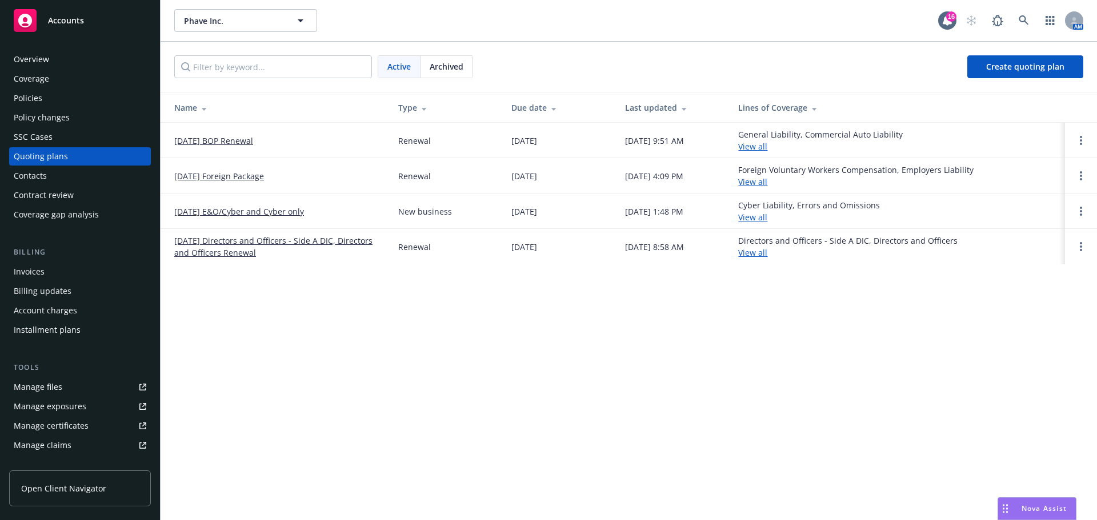 This screenshot has height=520, width=1097. Describe the element at coordinates (809, 211) in the screenshot. I see `div: Cyber Liability, Errors and Omissions` at that location.